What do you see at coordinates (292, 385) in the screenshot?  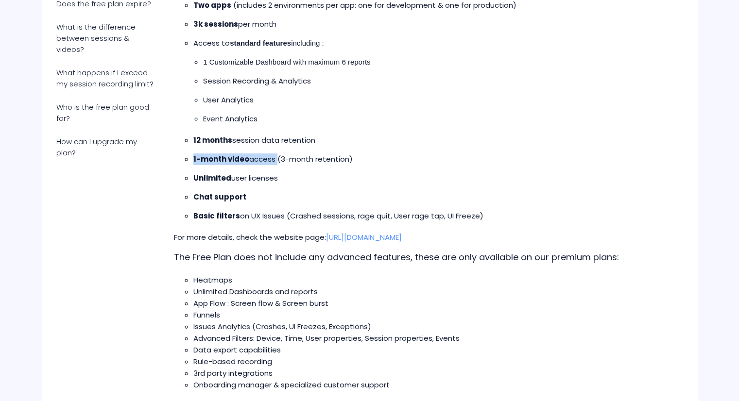 I see `span: Onboarding manager & specialized customer support` at bounding box center [292, 385].